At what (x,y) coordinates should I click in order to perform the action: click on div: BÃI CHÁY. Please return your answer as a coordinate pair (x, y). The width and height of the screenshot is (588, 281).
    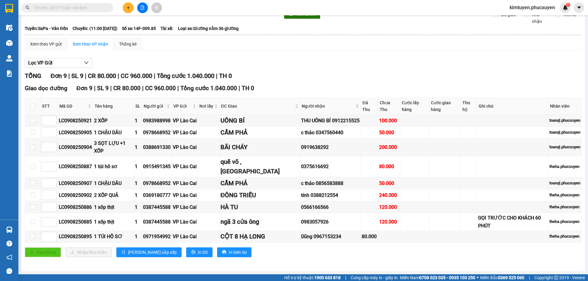
    Looking at the image, I should click on (260, 147).